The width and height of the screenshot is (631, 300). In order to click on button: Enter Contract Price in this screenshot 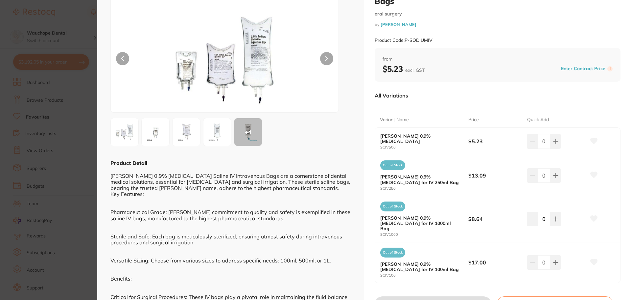, I will do `click(583, 68)`.